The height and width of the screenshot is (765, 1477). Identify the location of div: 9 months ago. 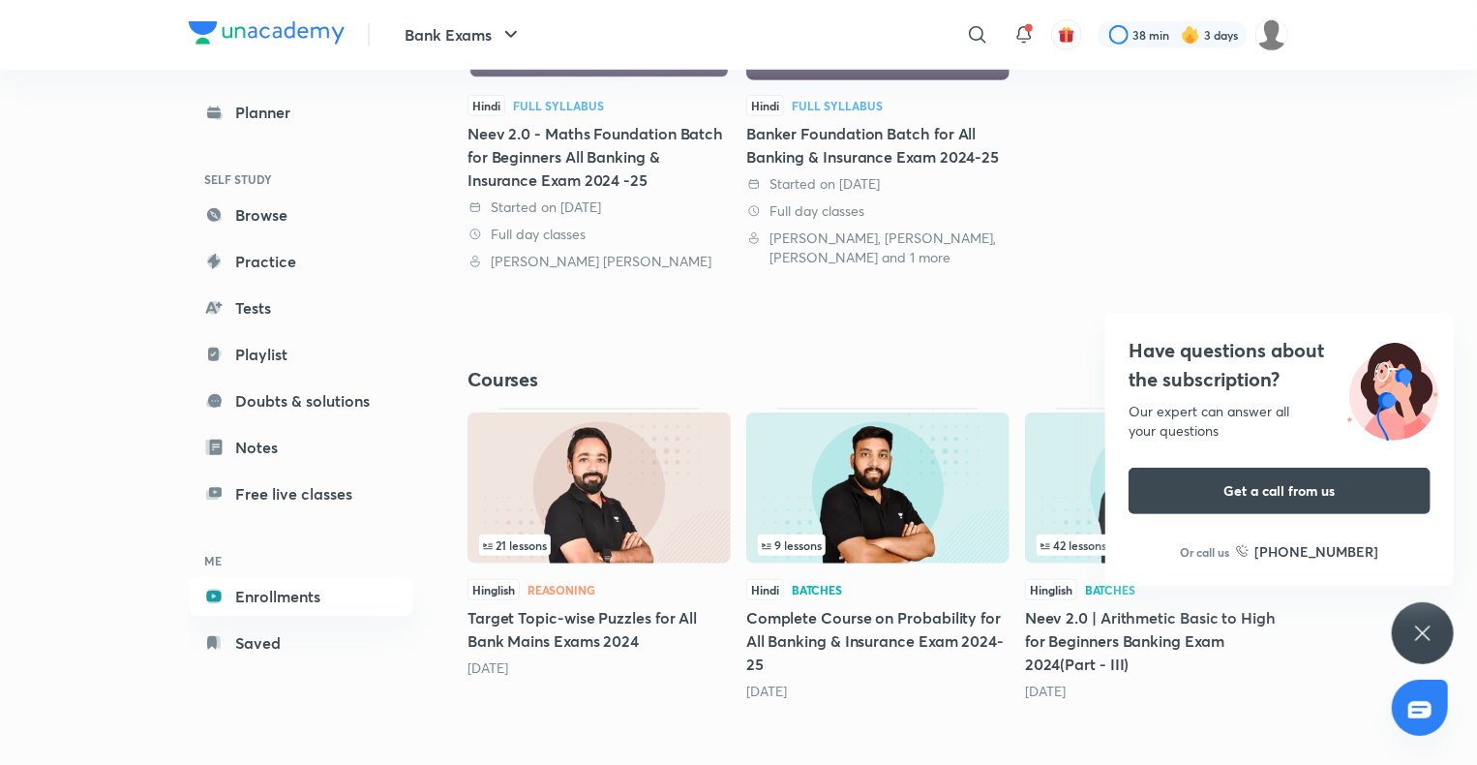
(878, 691).